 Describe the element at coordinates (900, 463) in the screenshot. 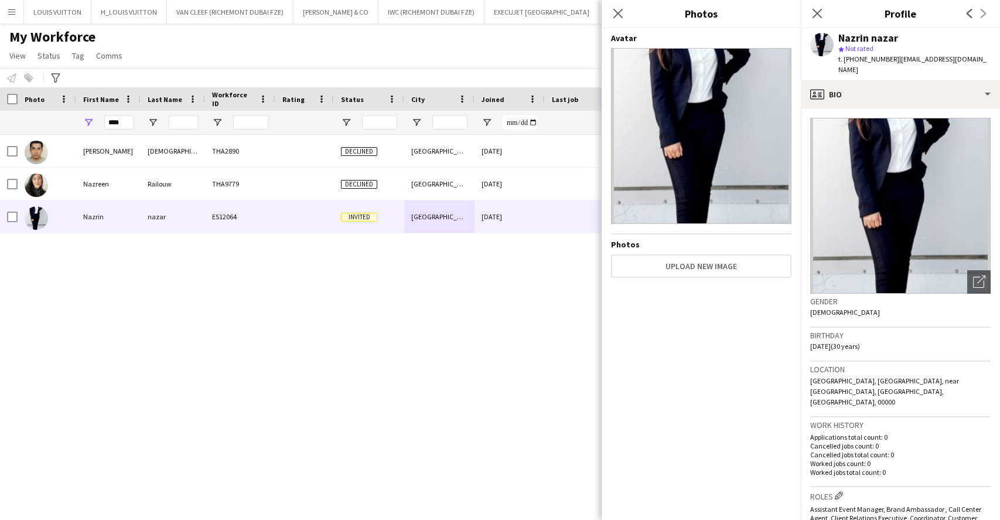

I see `p: Worked jobs count: 0` at that location.